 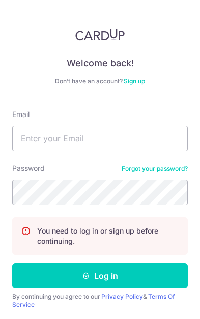 I want to click on button: Log in, so click(x=100, y=276).